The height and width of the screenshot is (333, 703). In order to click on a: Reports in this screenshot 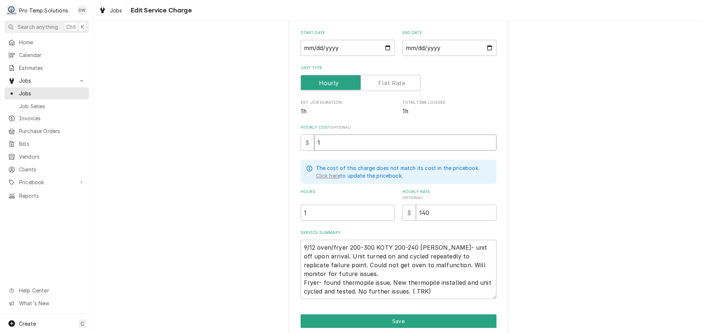, I will do `click(46, 196)`.